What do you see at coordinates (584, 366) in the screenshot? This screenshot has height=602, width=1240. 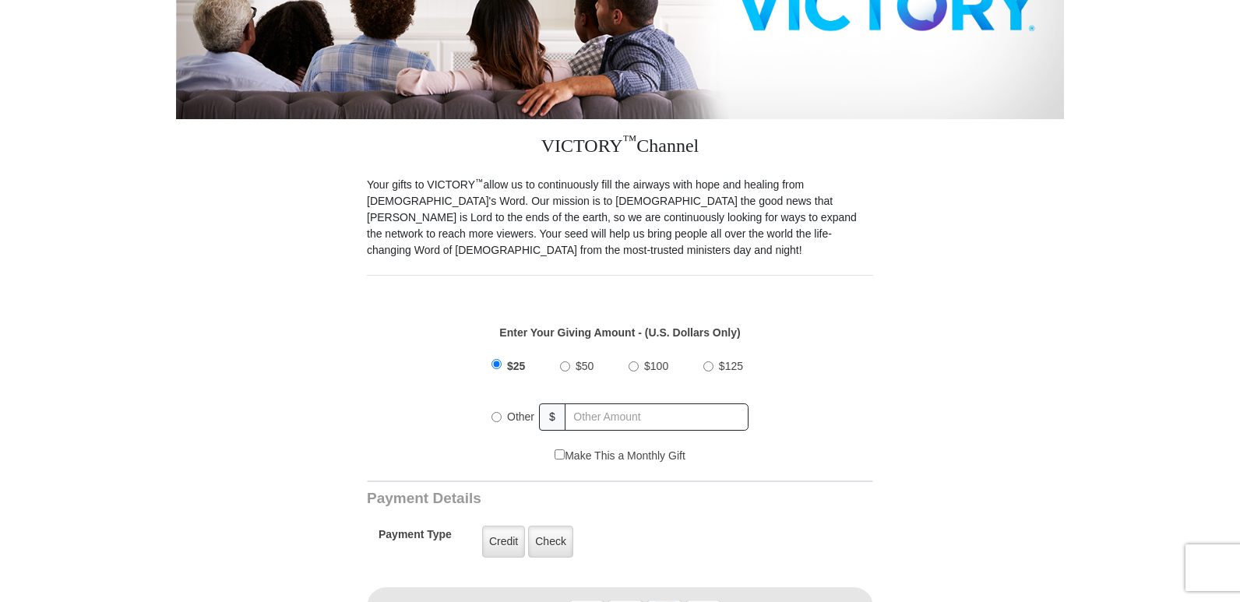 I see `span: $50` at bounding box center [584, 366].